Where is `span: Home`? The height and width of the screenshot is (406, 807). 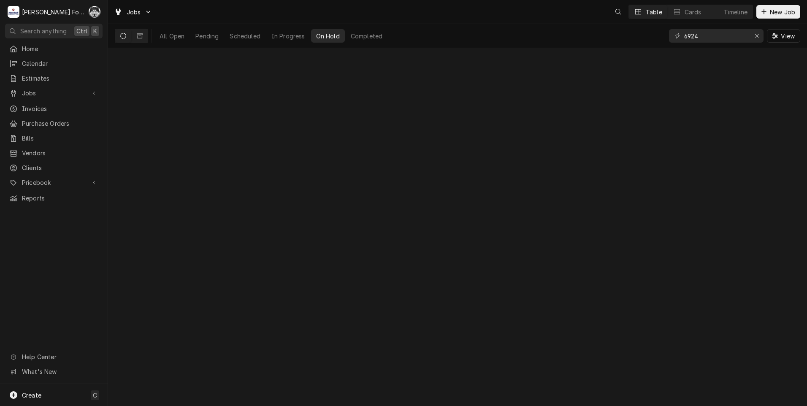
span: Home is located at coordinates (60, 49).